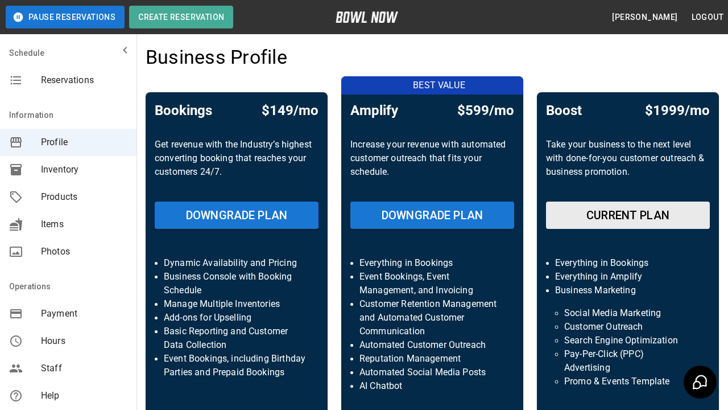 The image size is (728, 410). What do you see at coordinates (237, 365) in the screenshot?
I see `p: Event Bookings, including Birthday Parties and Prepaid Bookings` at bounding box center [237, 365].